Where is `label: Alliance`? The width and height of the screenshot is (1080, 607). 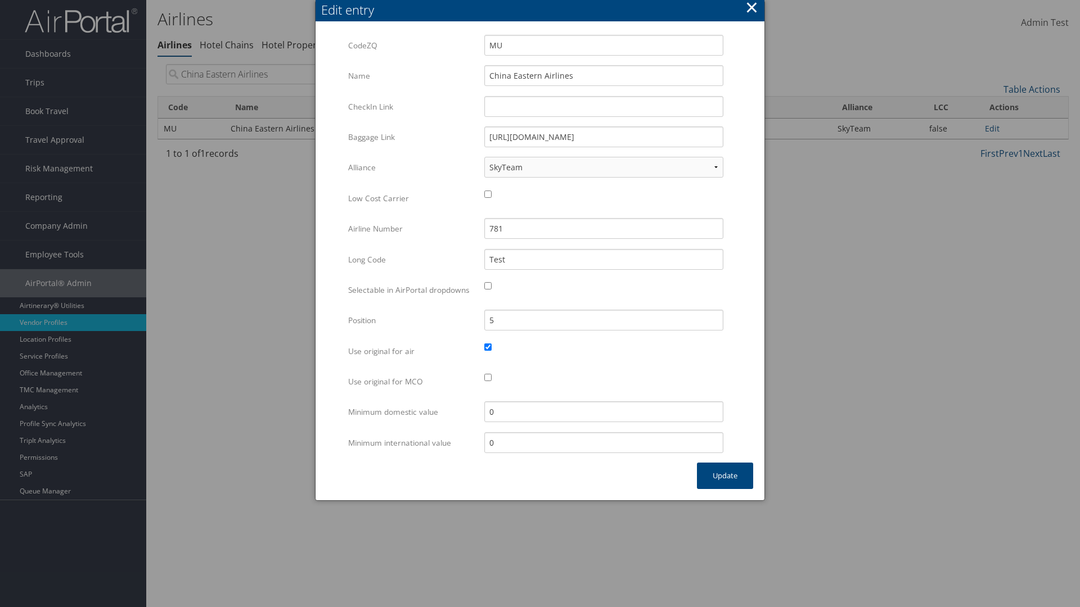 label: Alliance is located at coordinates (412, 168).